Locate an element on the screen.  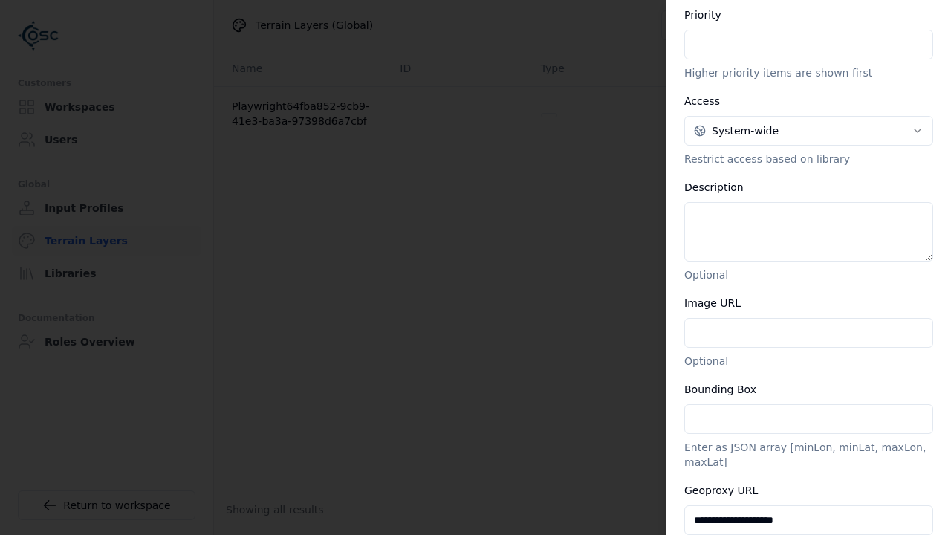
label: Bounding Box is located at coordinates (720, 389).